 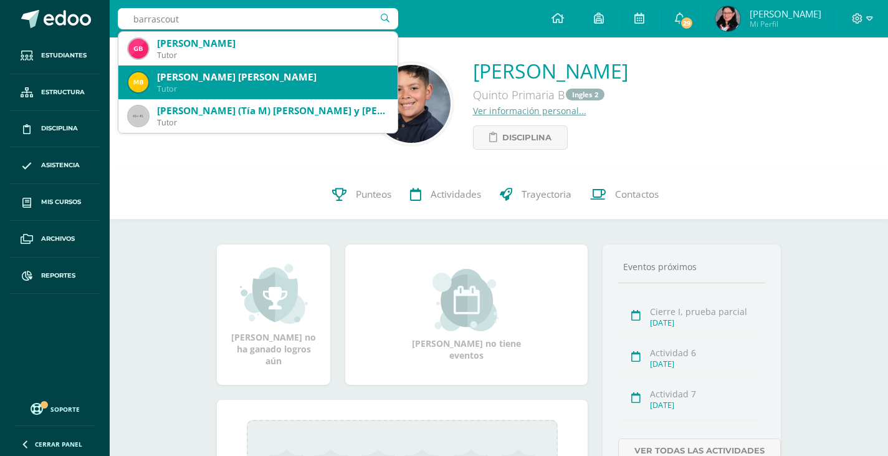 What do you see at coordinates (466, 300) in the screenshot?
I see `img: event_small.png` at bounding box center [466, 300].